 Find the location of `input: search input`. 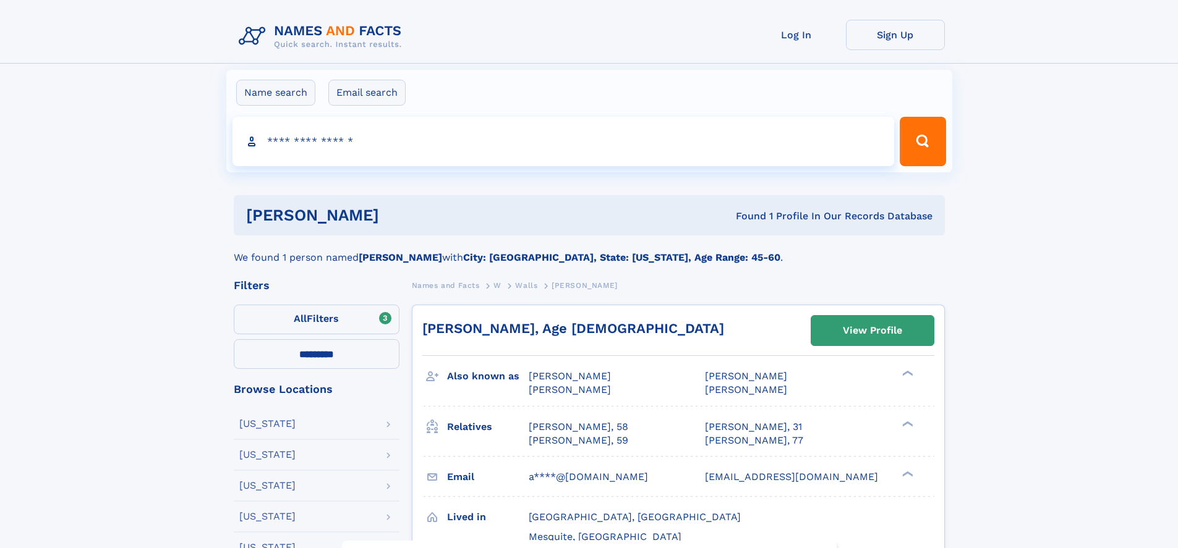

input: search input is located at coordinates (563, 142).